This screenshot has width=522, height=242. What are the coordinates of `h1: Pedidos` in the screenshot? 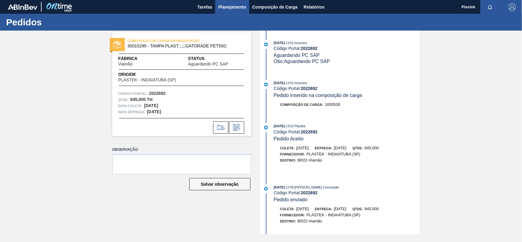 It's located at (60, 22).